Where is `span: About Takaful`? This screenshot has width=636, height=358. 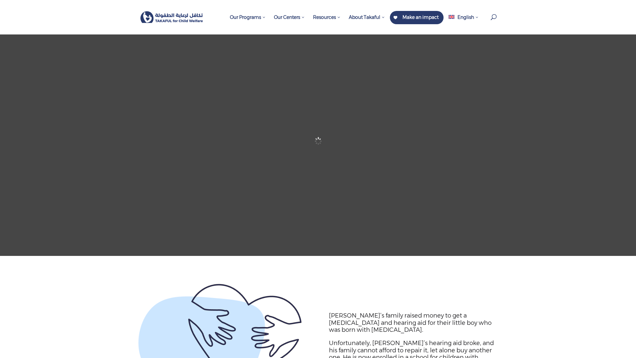 span: About Takaful is located at coordinates (367, 17).